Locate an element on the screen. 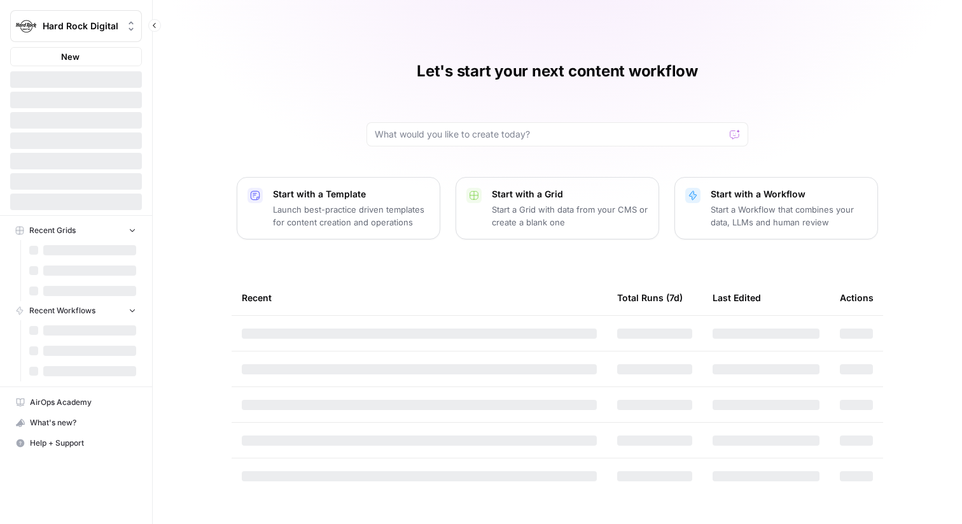 The image size is (962, 524). p: Start a Grid with data from your CMS or create a blank one is located at coordinates (570, 216).